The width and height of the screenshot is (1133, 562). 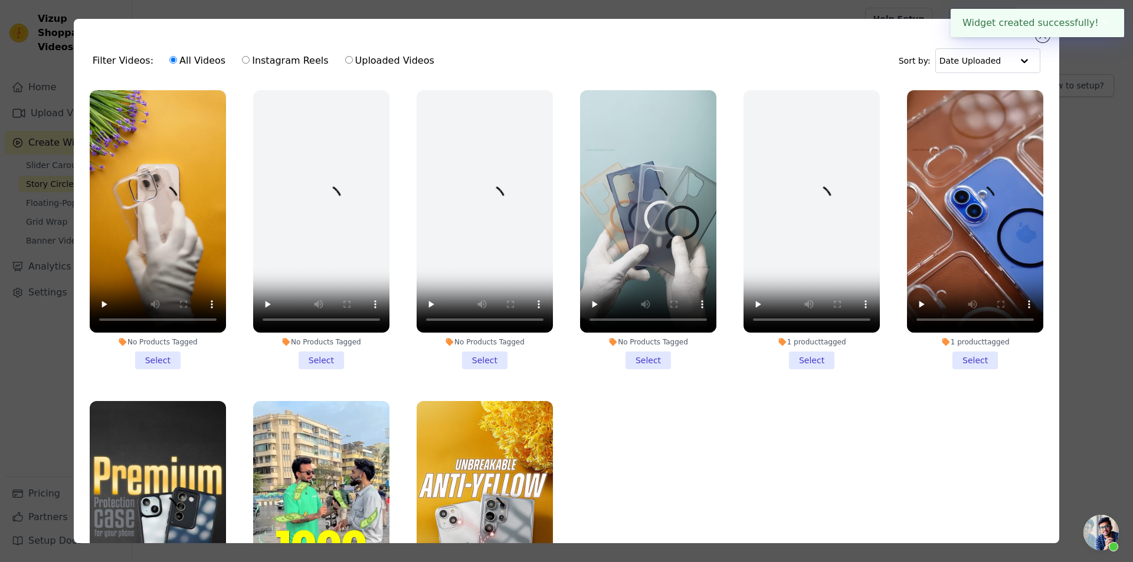 What do you see at coordinates (197, 61) in the screenshot?
I see `label: All Videos` at bounding box center [197, 61].